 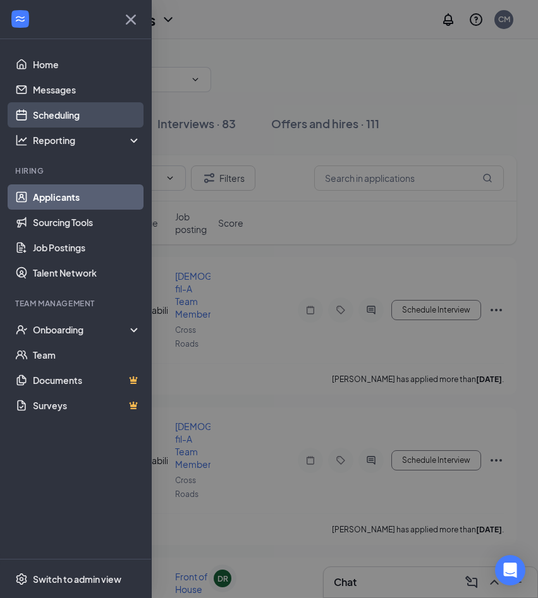 I want to click on svg: Analysis, so click(x=21, y=140).